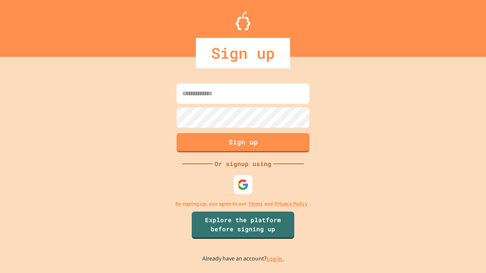  What do you see at coordinates (291, 204) in the screenshot?
I see `a: Privacy Policy` at bounding box center [291, 204].